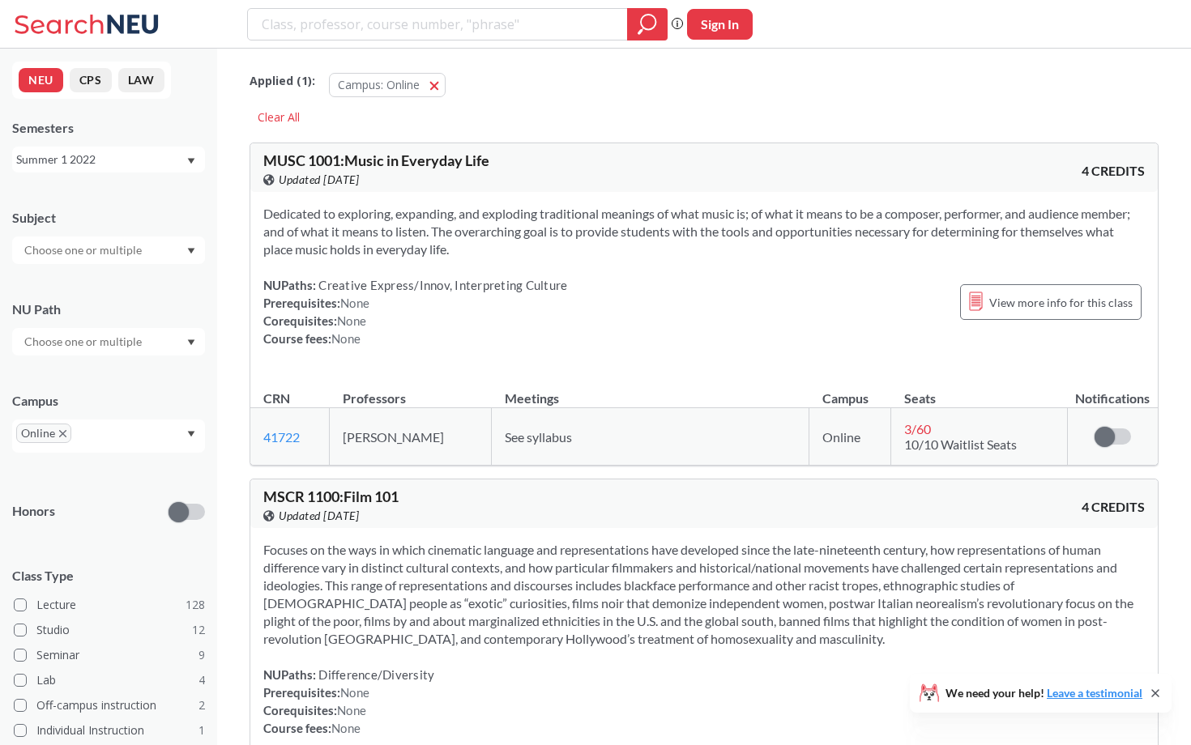 The image size is (1191, 745). What do you see at coordinates (109, 218) in the screenshot?
I see `div: Subject` at bounding box center [109, 218].